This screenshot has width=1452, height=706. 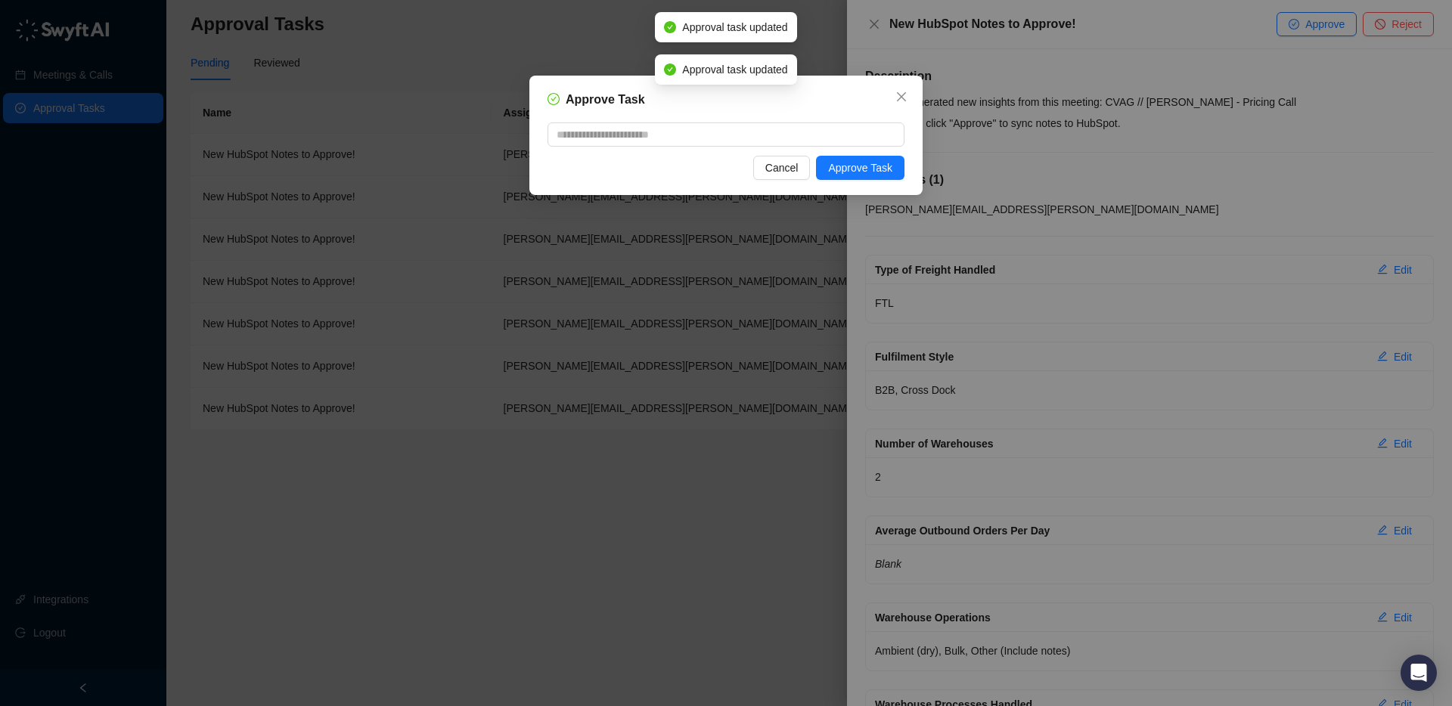 I want to click on button: Approve Task, so click(x=860, y=168).